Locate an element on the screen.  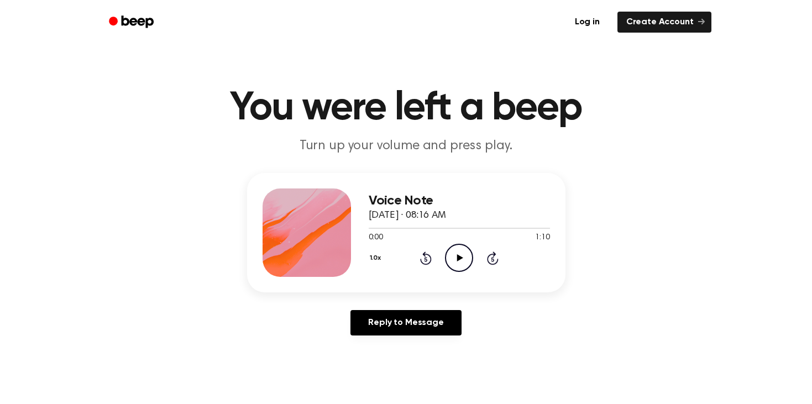
a: Beep is located at coordinates (132, 22).